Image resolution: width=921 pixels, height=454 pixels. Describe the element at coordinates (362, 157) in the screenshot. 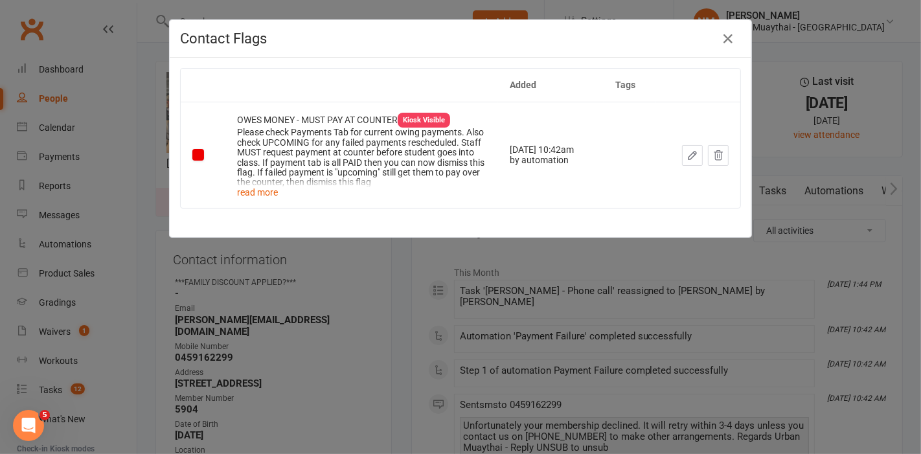

I see `div: Please check Payments Tab for current owing payments. Also check UPCOMING for any failed payments...` at that location.